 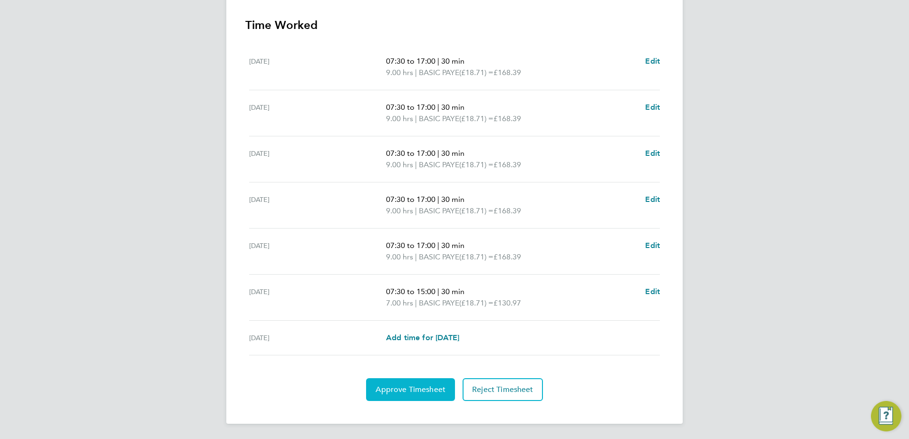 What do you see at coordinates (410, 390) in the screenshot?
I see `span: Approve Timesheet` at bounding box center [410, 390].